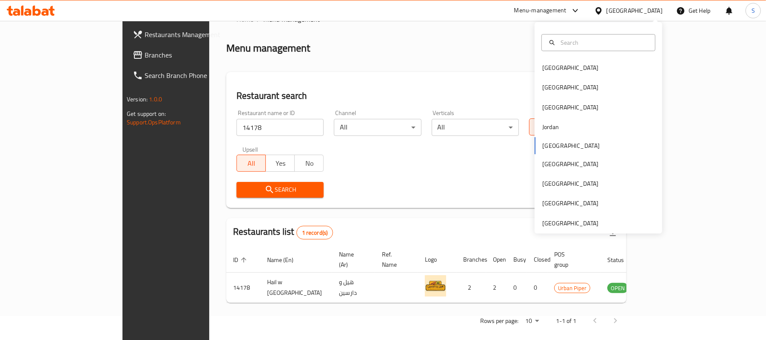 The height and width of the screenshot is (340, 766). What do you see at coordinates (268, 48) in the screenshot?
I see `h2: Menu management` at bounding box center [268, 48].